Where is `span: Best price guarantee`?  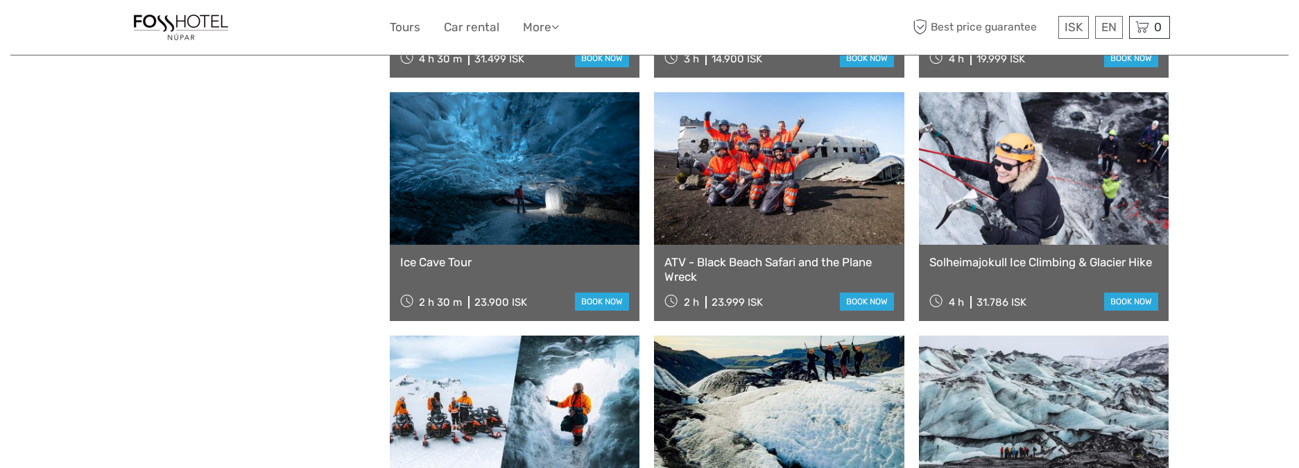
span: Best price guarantee is located at coordinates (982, 27).